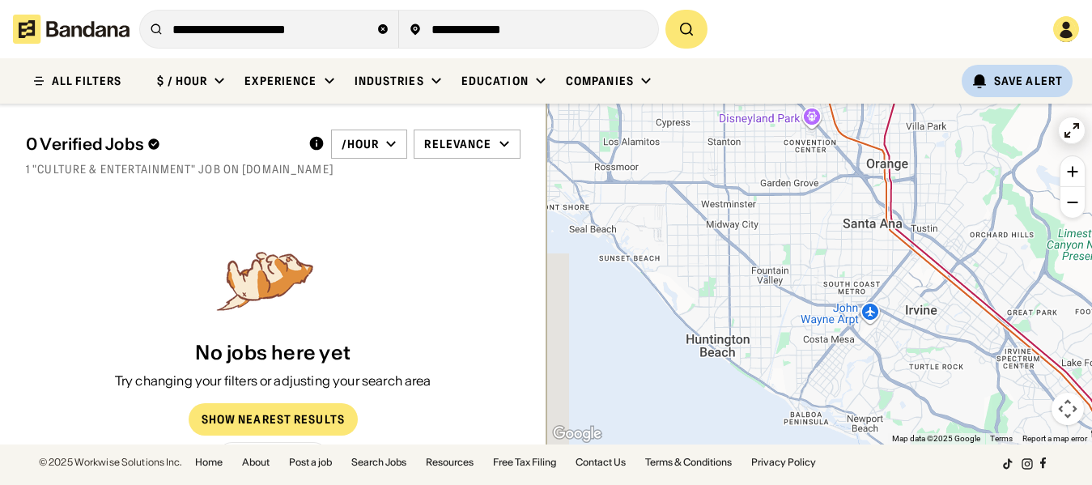 This screenshot has width=1092, height=485. Describe the element at coordinates (280, 81) in the screenshot. I see `div: Experience` at that location.